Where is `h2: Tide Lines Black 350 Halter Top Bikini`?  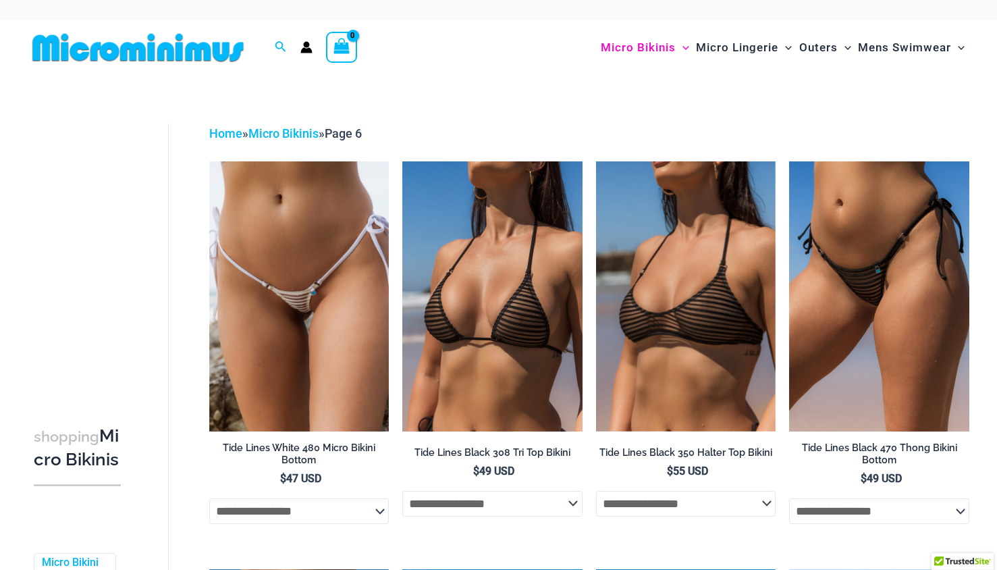
h2: Tide Lines Black 350 Halter Top Bikini is located at coordinates (686, 452).